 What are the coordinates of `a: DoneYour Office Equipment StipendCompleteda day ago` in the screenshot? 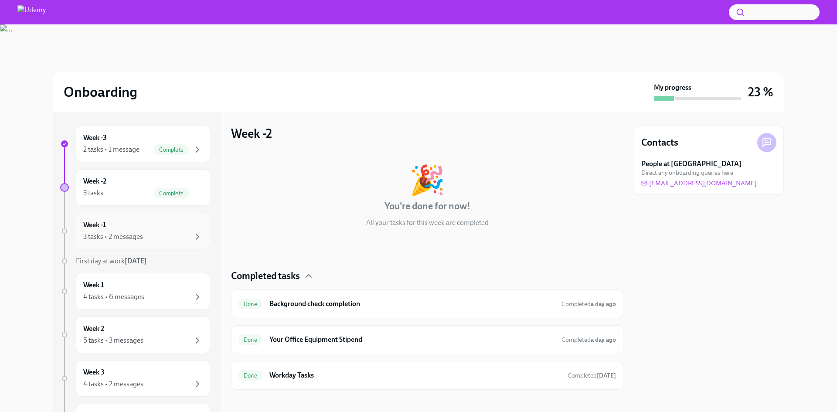 It's located at (427, 340).